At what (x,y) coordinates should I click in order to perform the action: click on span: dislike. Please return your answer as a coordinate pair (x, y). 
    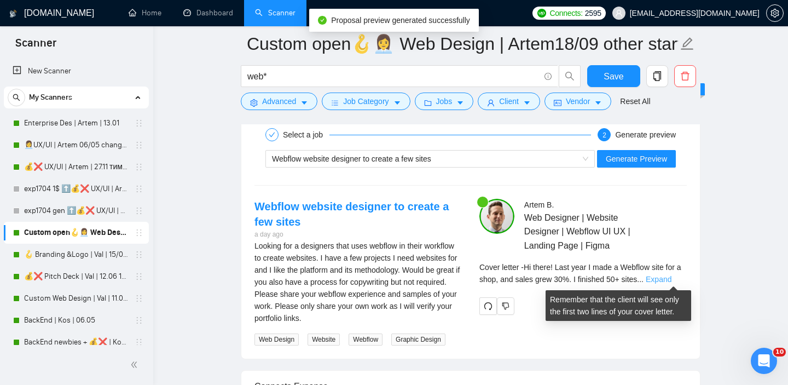
    Looking at the image, I should click on (506, 306).